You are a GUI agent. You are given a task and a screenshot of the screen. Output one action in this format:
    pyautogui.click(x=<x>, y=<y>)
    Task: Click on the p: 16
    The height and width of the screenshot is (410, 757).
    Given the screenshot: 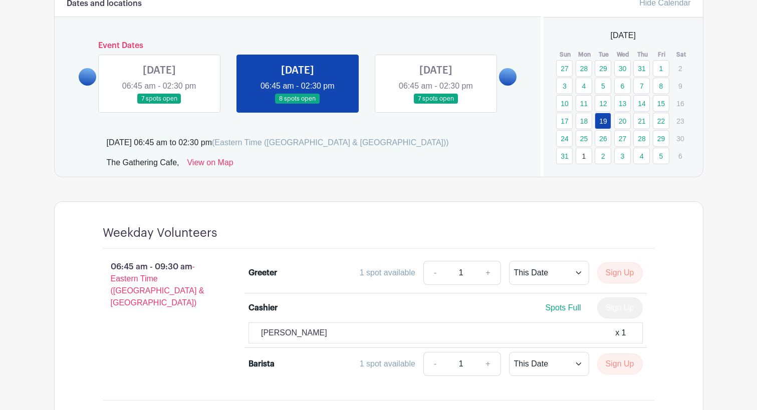 What is the action you would take?
    pyautogui.click(x=680, y=103)
    